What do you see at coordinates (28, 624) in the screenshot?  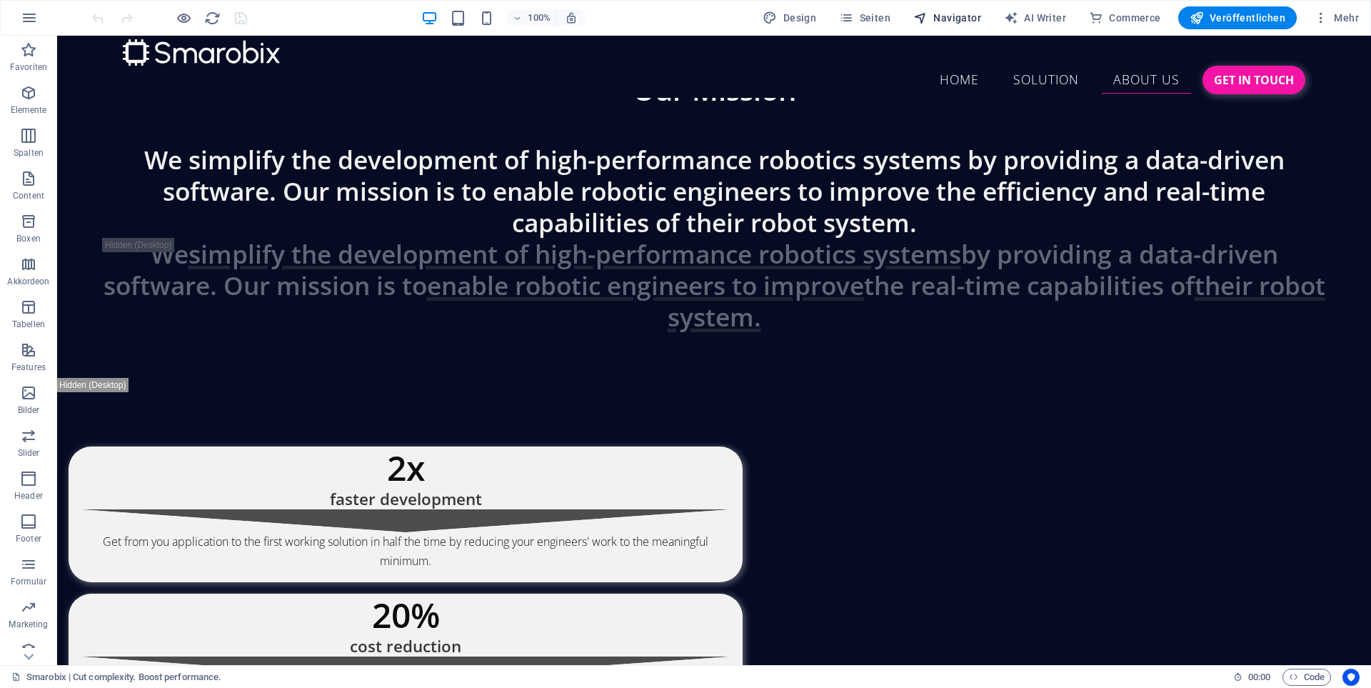 I see `p: Marketing` at bounding box center [28, 624].